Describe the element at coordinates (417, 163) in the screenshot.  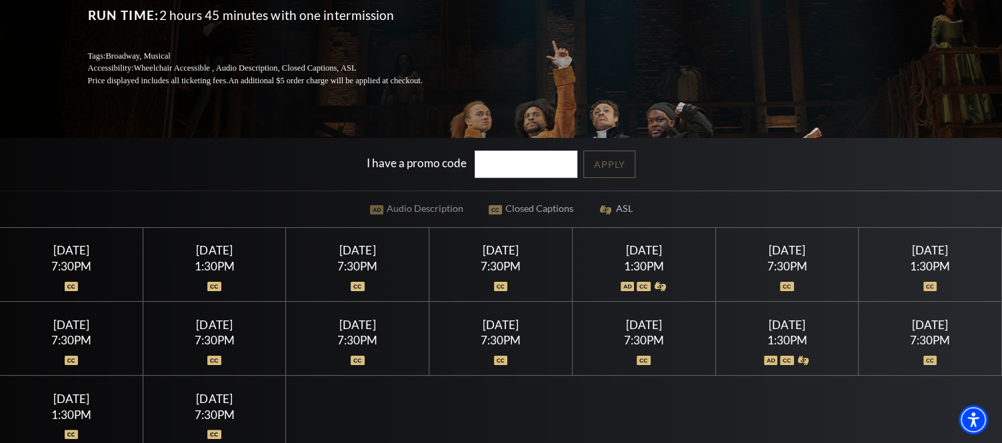
I see `label: I have a promo code` at that location.